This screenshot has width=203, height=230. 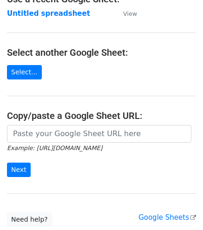 What do you see at coordinates (99, 134) in the screenshot?
I see `input: Paste your Google Sheet URL here` at bounding box center [99, 134].